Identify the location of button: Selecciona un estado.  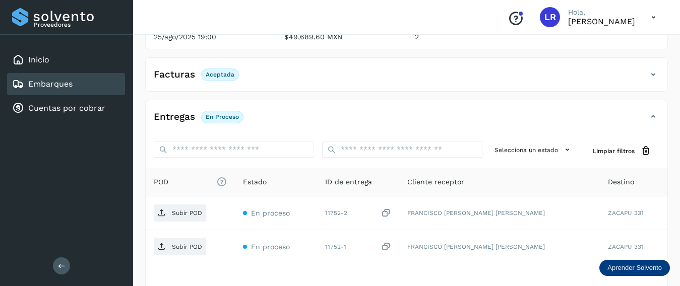
(533, 150).